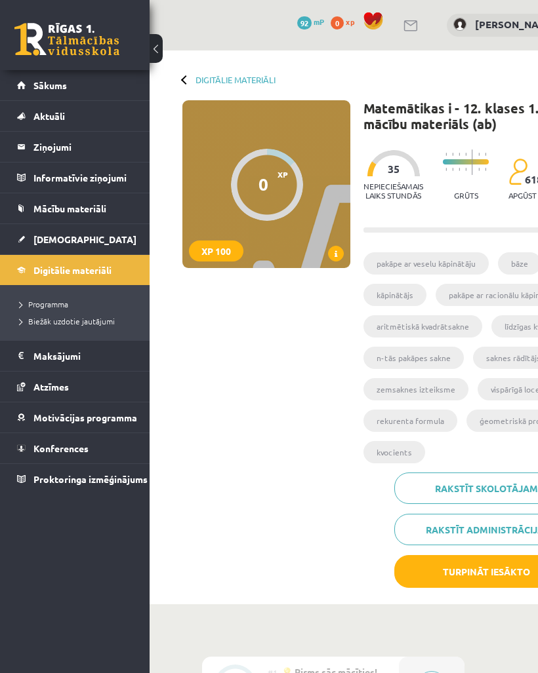  What do you see at coordinates (472, 162) in the screenshot?
I see `img: icon-long-line-d9ea69661e0d244f92f715978eff75569469978d946b2353a9bb055b3ed8787d.svg` at bounding box center [472, 162].